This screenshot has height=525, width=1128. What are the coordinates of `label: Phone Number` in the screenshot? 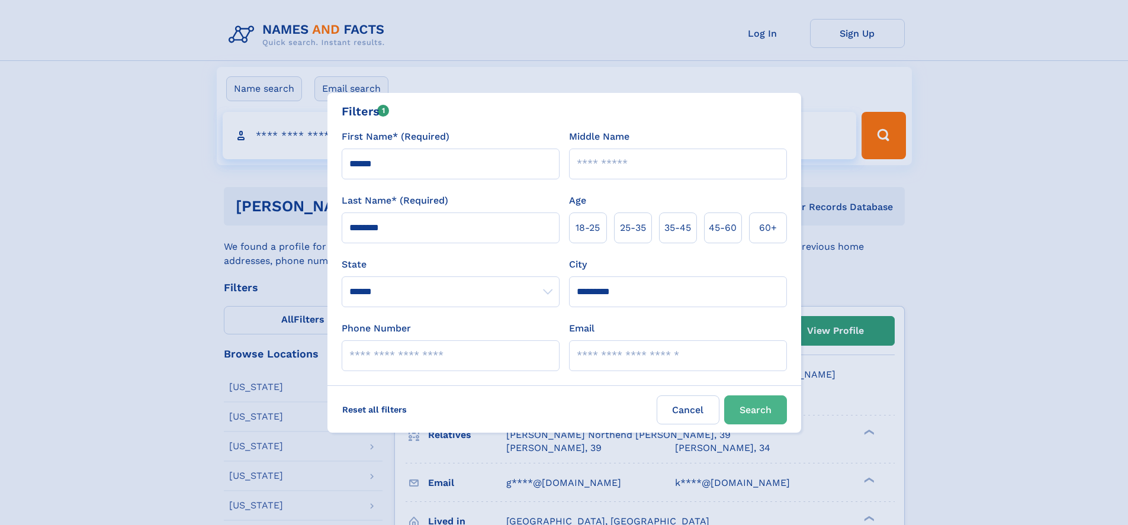 It's located at (376, 329).